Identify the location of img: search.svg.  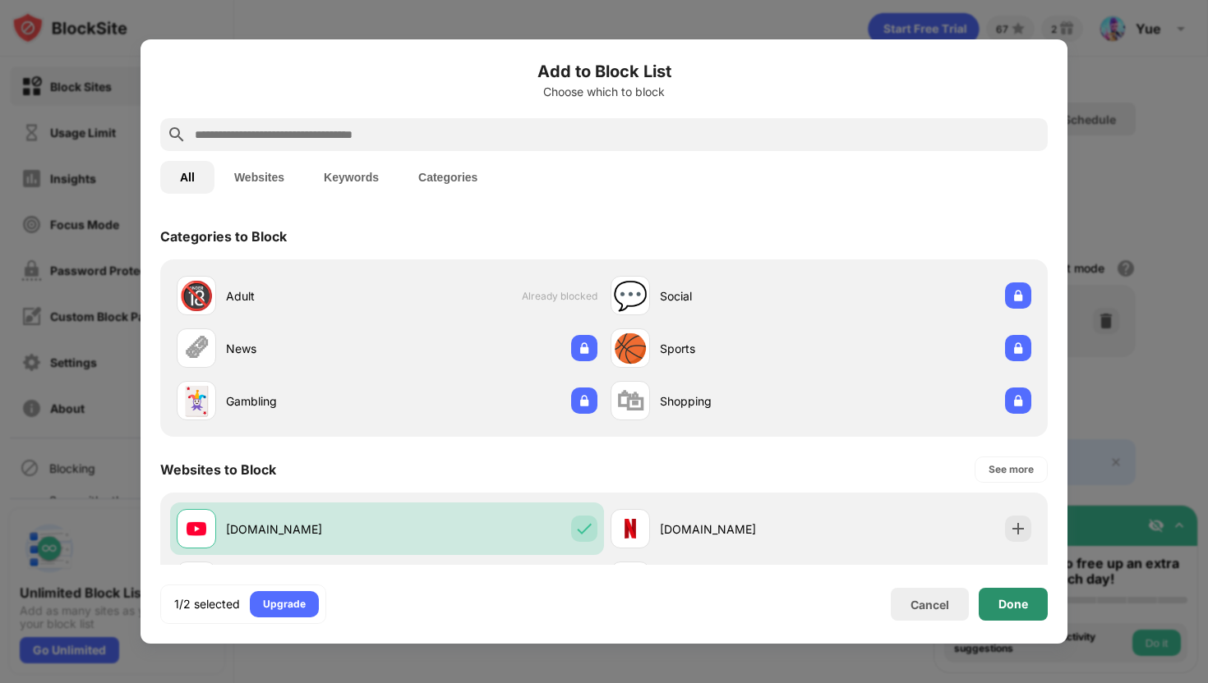
(177, 135).